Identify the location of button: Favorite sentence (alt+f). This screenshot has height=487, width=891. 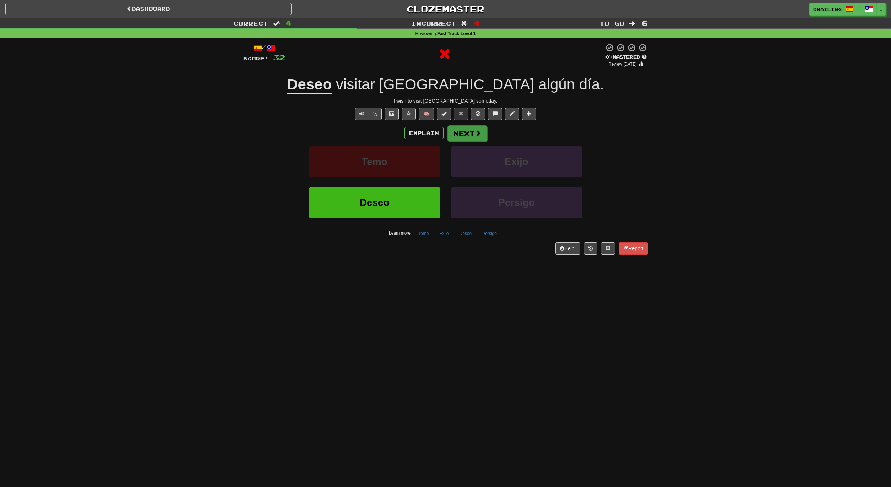
(409, 114).